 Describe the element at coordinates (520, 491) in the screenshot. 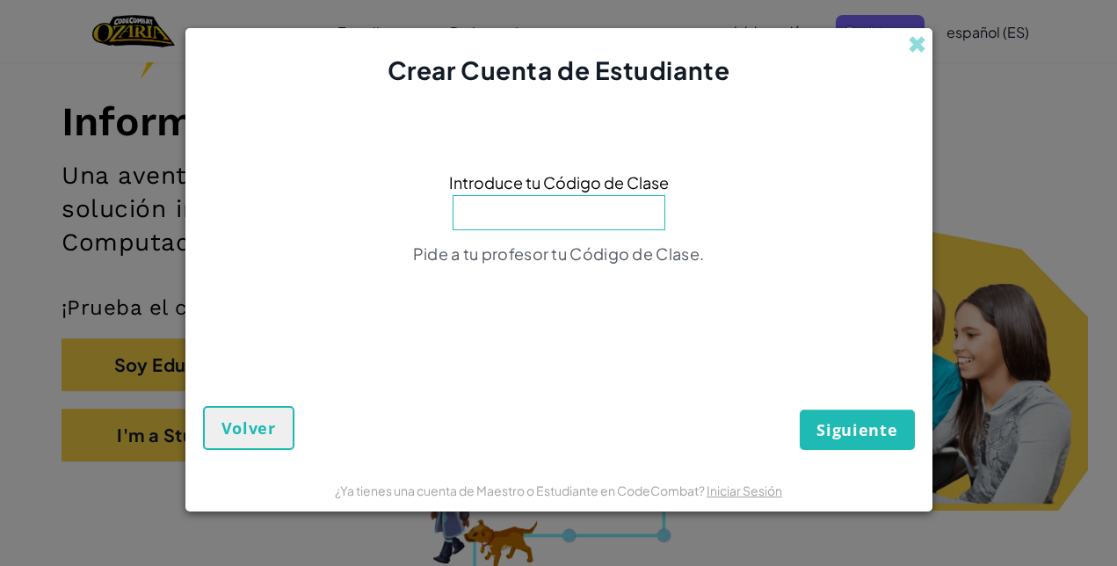

I see `span: ¿Ya tienes una cuenta de Maestro o Estudiante en CodeCombat?` at that location.